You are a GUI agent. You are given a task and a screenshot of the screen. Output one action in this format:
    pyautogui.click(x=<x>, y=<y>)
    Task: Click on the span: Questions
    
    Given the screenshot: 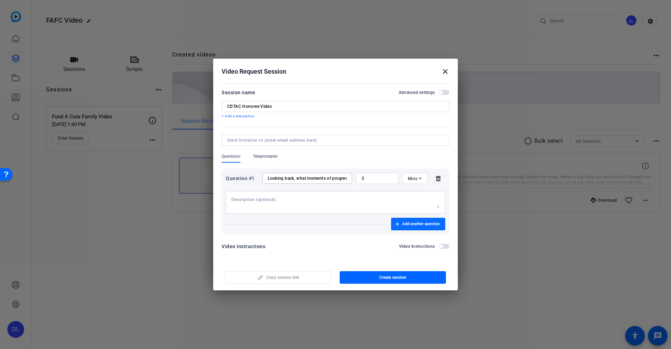 What is the action you would take?
    pyautogui.click(x=231, y=156)
    